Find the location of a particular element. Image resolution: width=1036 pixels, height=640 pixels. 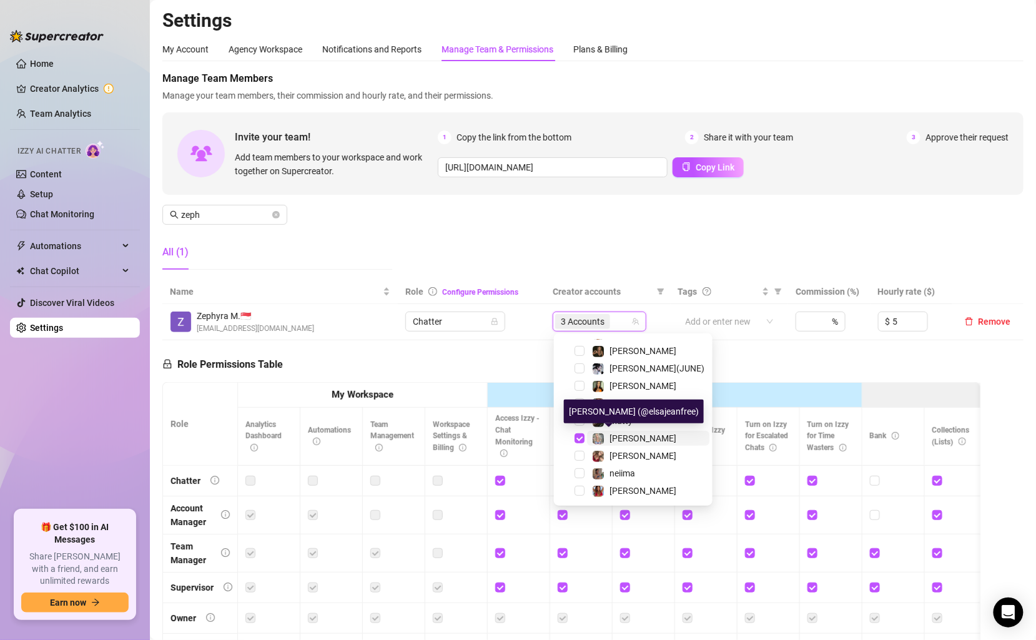

span: Creator accounts is located at coordinates (602, 292).